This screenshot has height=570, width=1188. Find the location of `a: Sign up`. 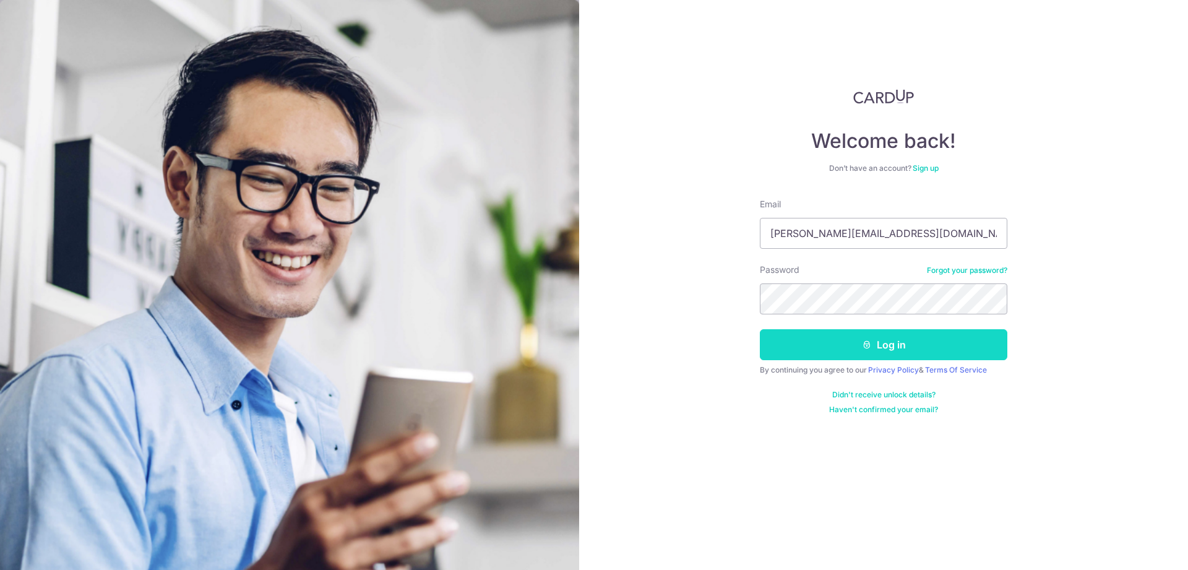

a: Sign up is located at coordinates (926, 168).